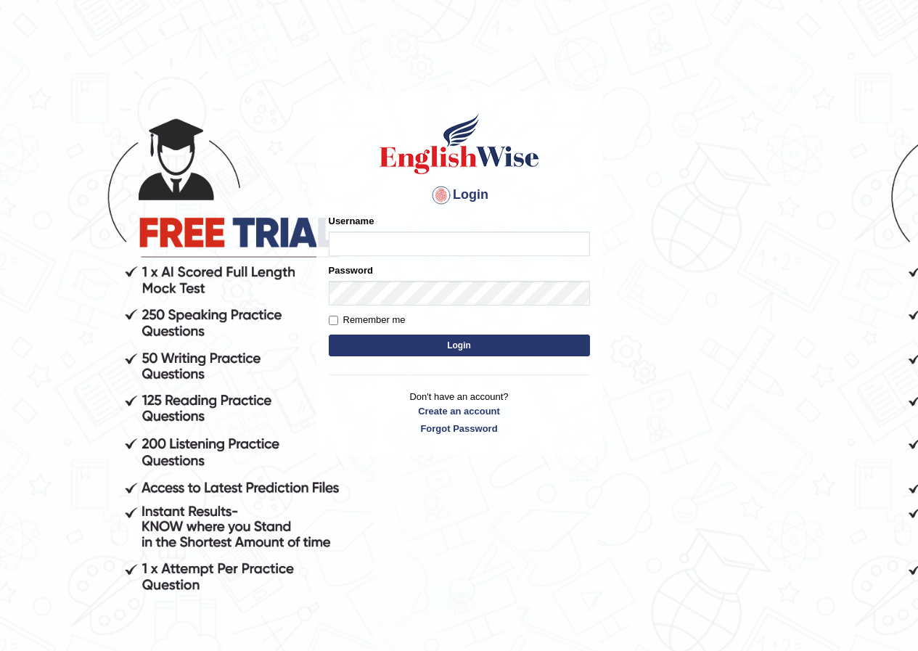  What do you see at coordinates (459, 411) in the screenshot?
I see `a: Create an account` at bounding box center [459, 411].